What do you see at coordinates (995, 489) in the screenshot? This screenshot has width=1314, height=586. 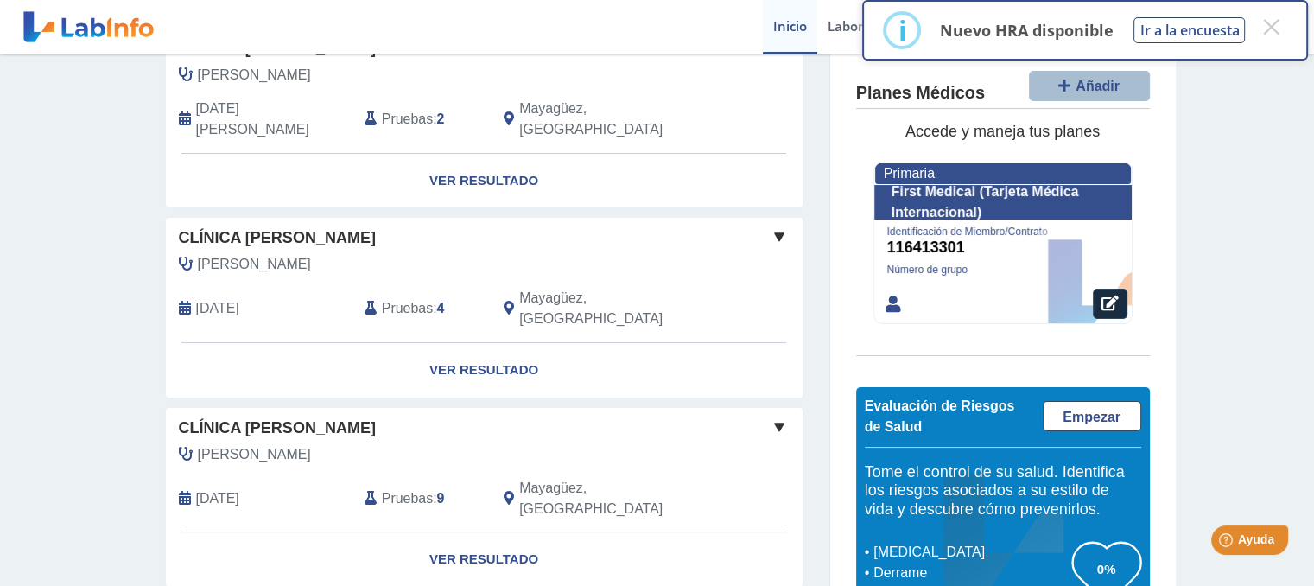 I see `font: Tome el control de su salud. Identifica los riesgos asociados a su estilo de vida y descubre cómo...` at bounding box center [995, 489].